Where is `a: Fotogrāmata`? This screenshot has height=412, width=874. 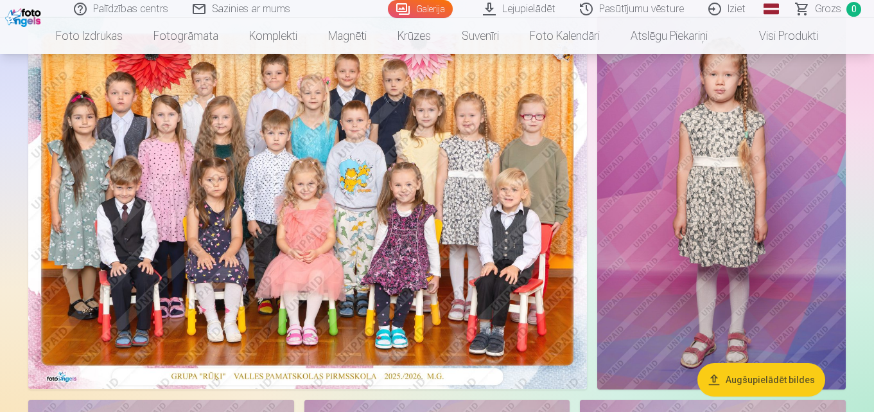 a: Fotogrāmata is located at coordinates (186, 36).